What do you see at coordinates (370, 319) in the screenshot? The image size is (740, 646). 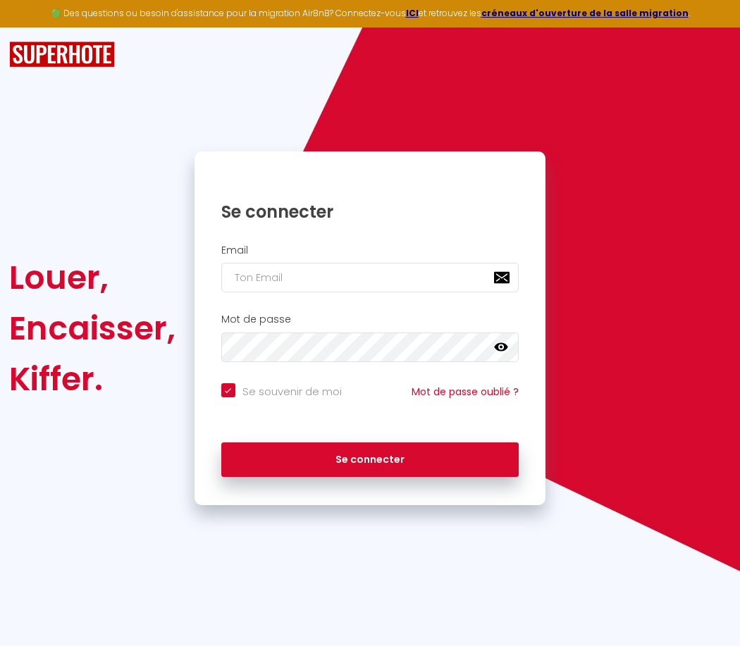 I see `h2: Mot de passe` at bounding box center [370, 319].